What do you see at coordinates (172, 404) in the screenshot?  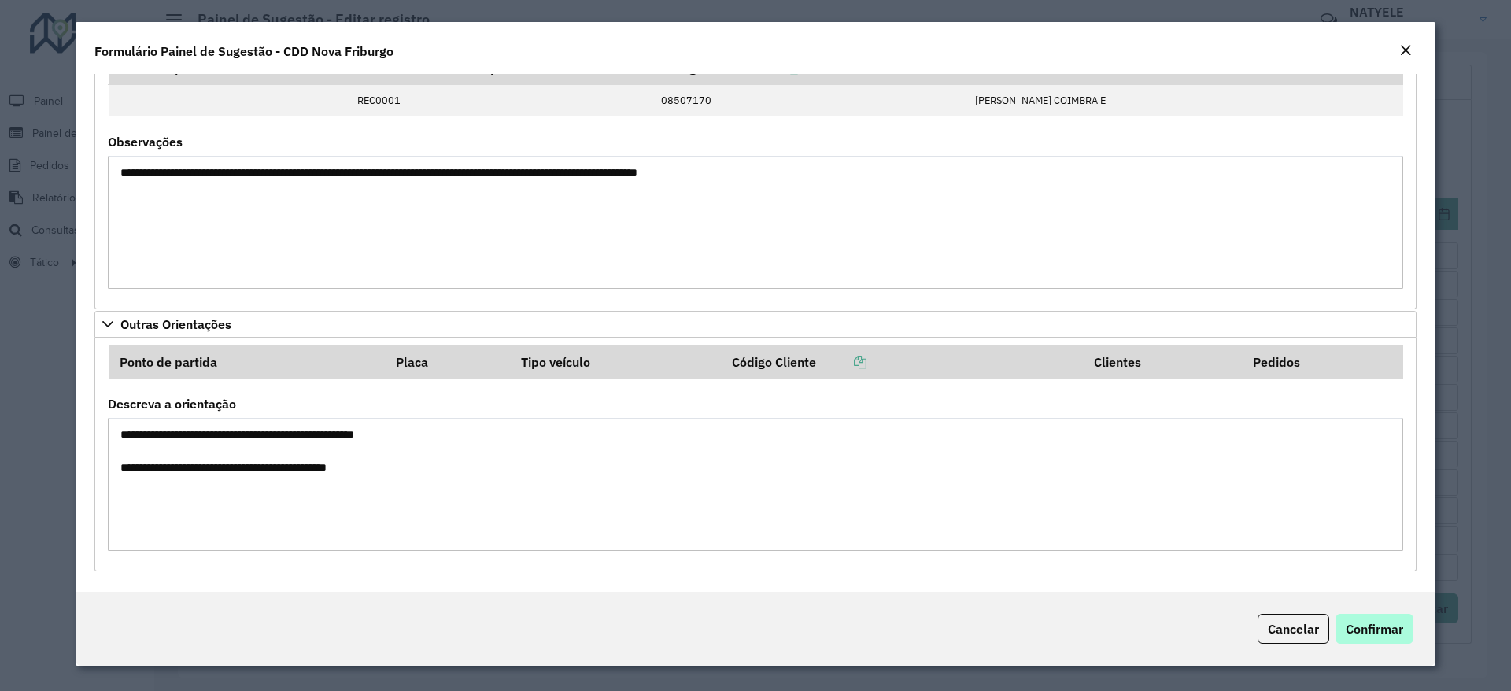 I see `label: Descreva a orientação` at bounding box center [172, 404].